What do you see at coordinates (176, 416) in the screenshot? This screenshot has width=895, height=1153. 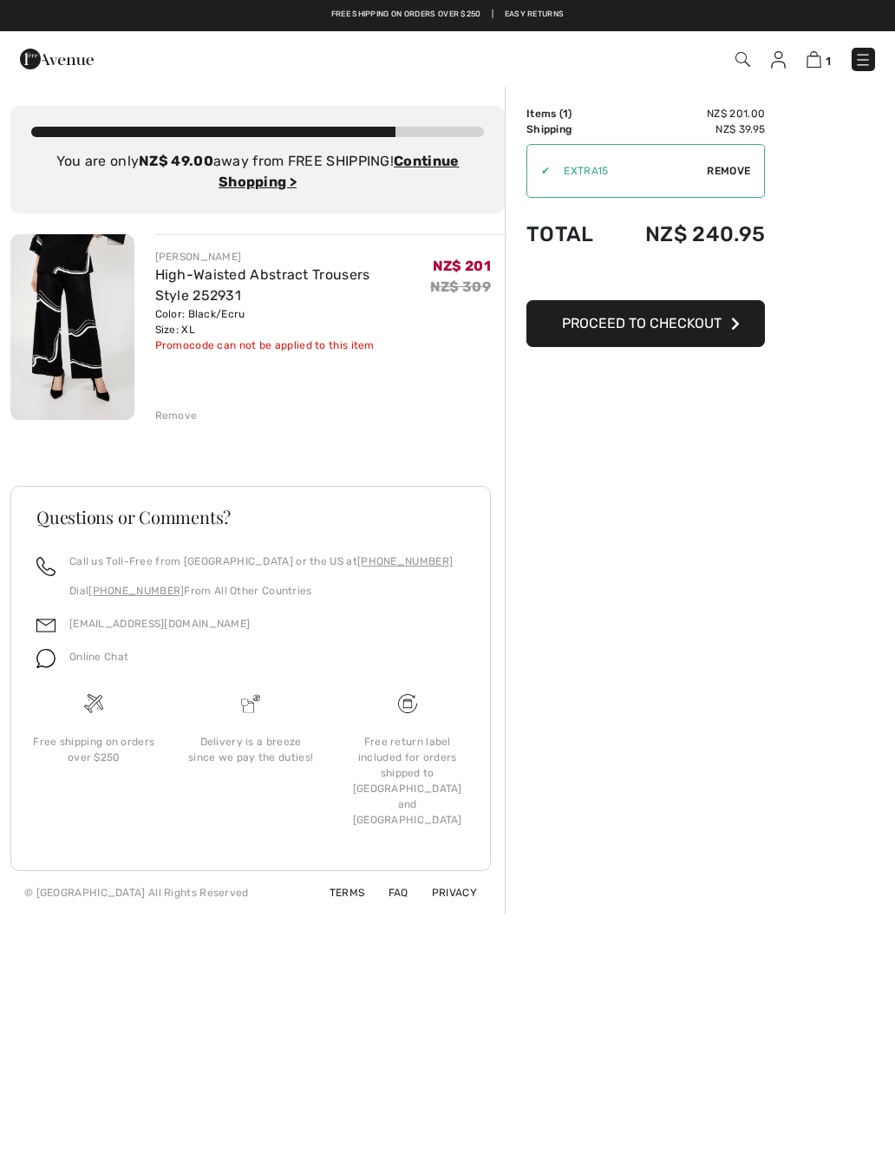 I see `div: Remove` at bounding box center [176, 416].